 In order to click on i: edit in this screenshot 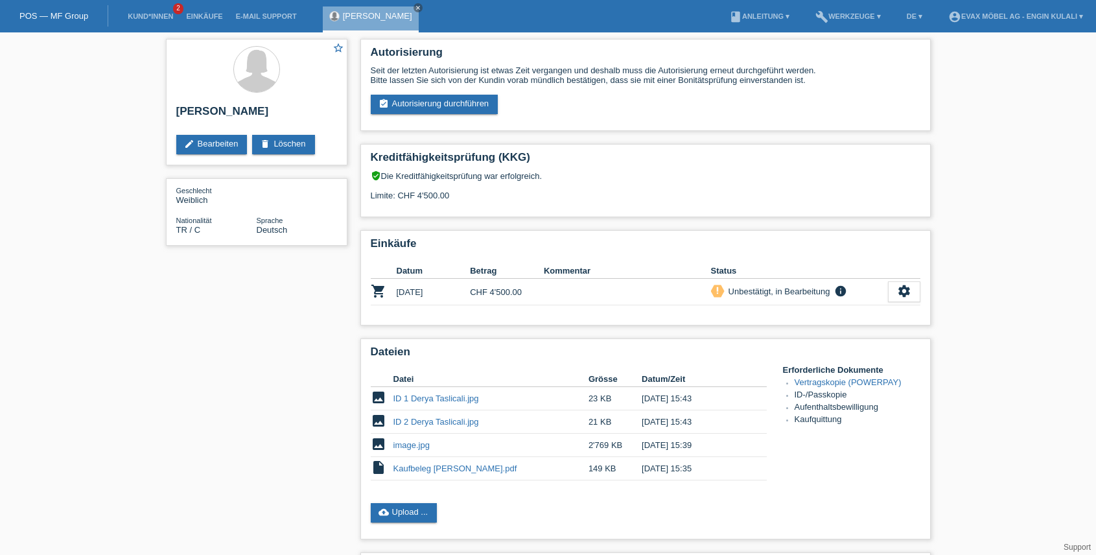, I will do `click(189, 144)`.